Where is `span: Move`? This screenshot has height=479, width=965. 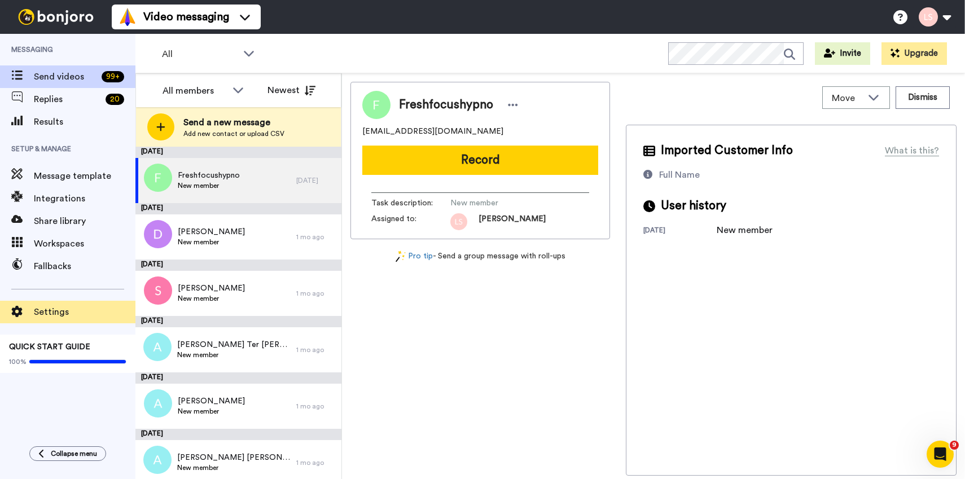 span: Move is located at coordinates (847, 98).